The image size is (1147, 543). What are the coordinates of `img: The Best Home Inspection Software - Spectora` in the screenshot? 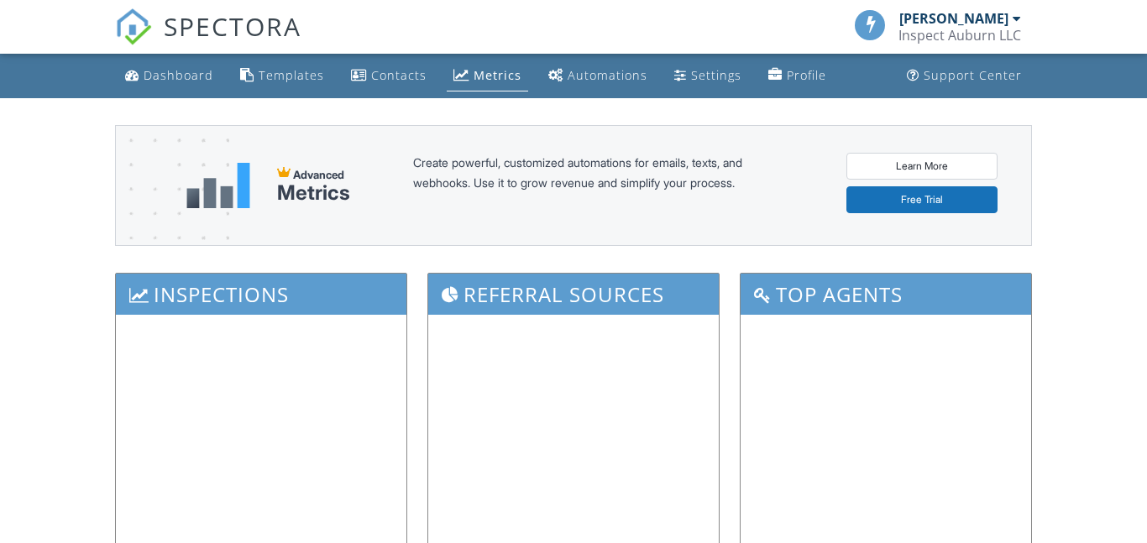 It's located at (133, 27).